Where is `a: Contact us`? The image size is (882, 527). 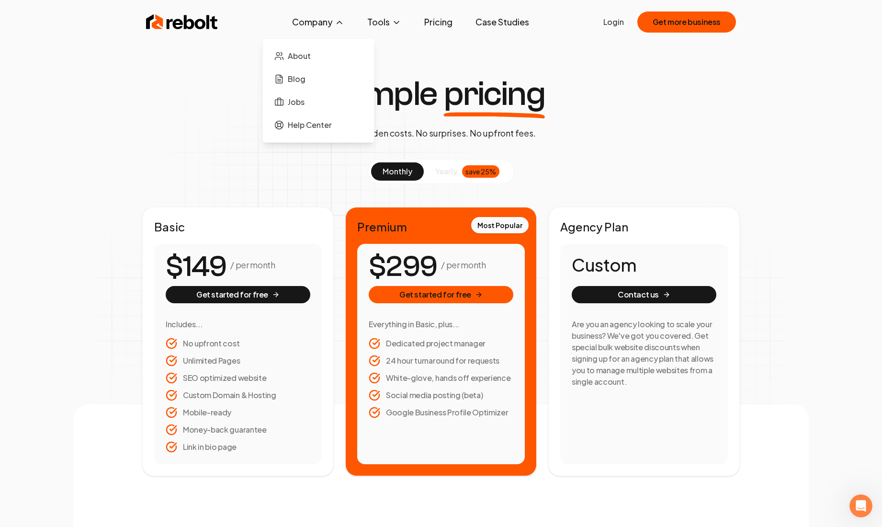 a: Contact us is located at coordinates (644, 295).